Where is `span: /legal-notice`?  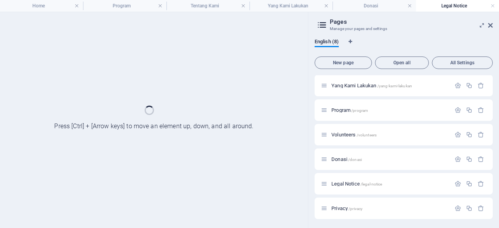
span: /legal-notice is located at coordinates (371, 184).